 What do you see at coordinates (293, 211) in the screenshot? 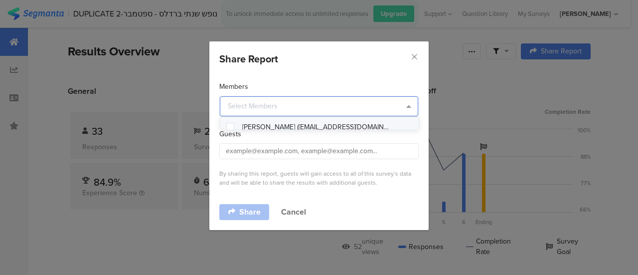
I see `button: Cancel` at bounding box center [293, 211].